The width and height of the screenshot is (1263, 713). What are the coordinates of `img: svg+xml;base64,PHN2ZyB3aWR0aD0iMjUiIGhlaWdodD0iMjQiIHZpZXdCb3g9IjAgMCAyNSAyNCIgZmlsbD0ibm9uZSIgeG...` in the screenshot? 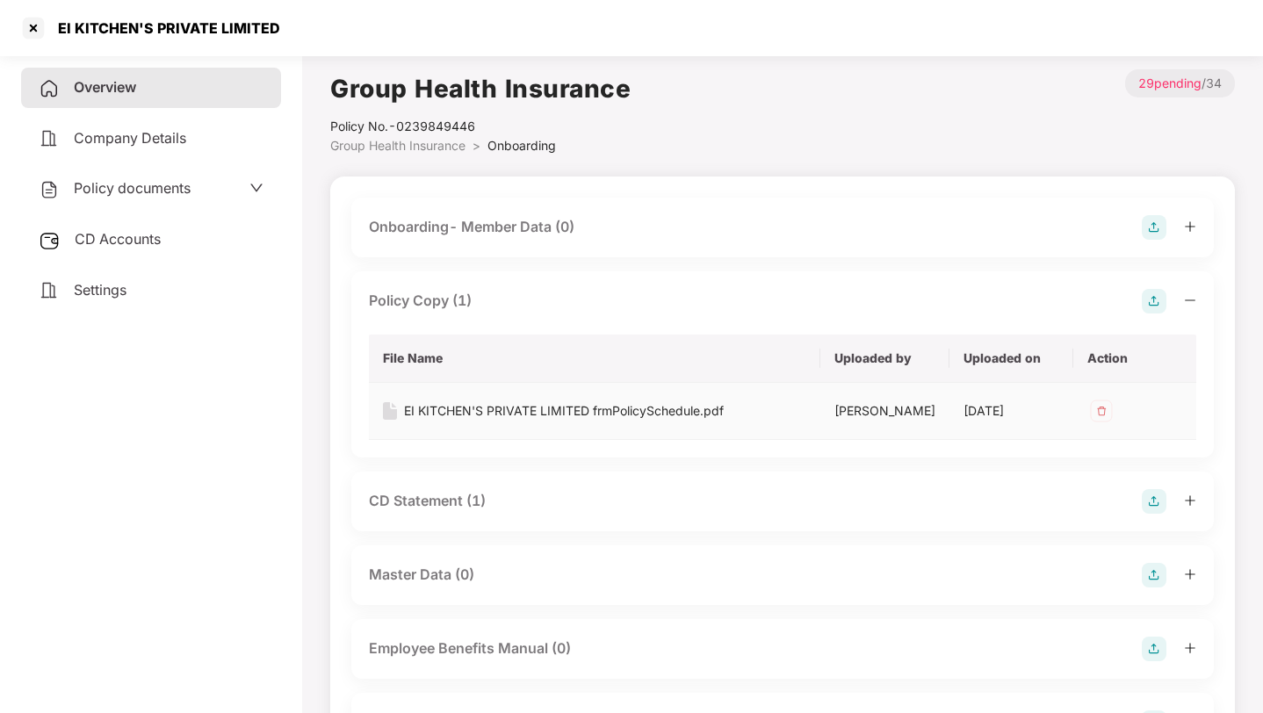 It's located at (49, 241).